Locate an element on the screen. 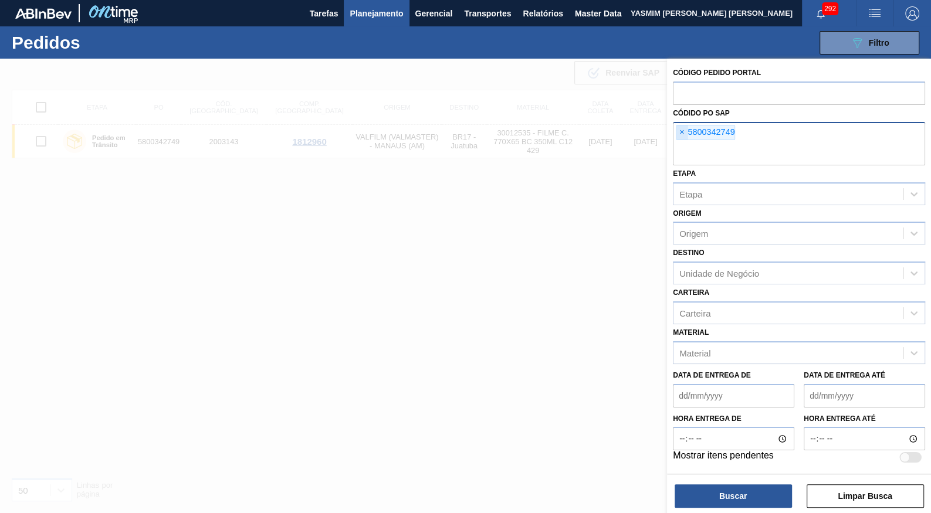 This screenshot has height=513, width=931. span: Tarefas is located at coordinates (324, 13).